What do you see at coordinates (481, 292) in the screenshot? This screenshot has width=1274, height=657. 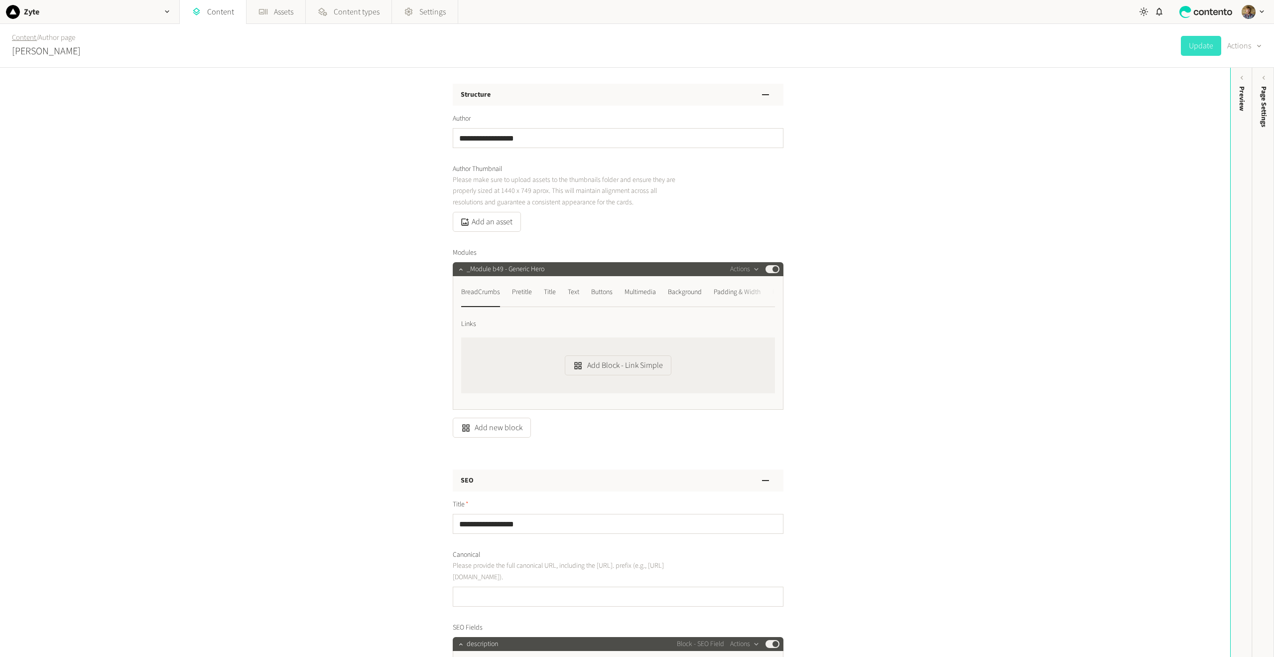 I see `div: BreadCrumbs` at bounding box center [481, 292].